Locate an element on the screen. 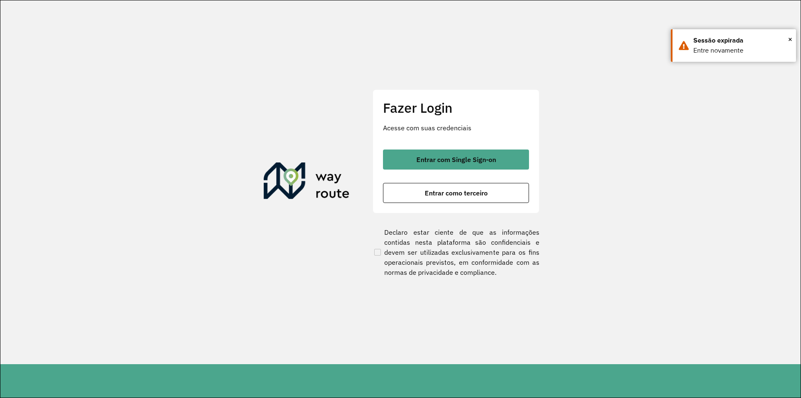  div: Sessão expirada is located at coordinates (742, 40).